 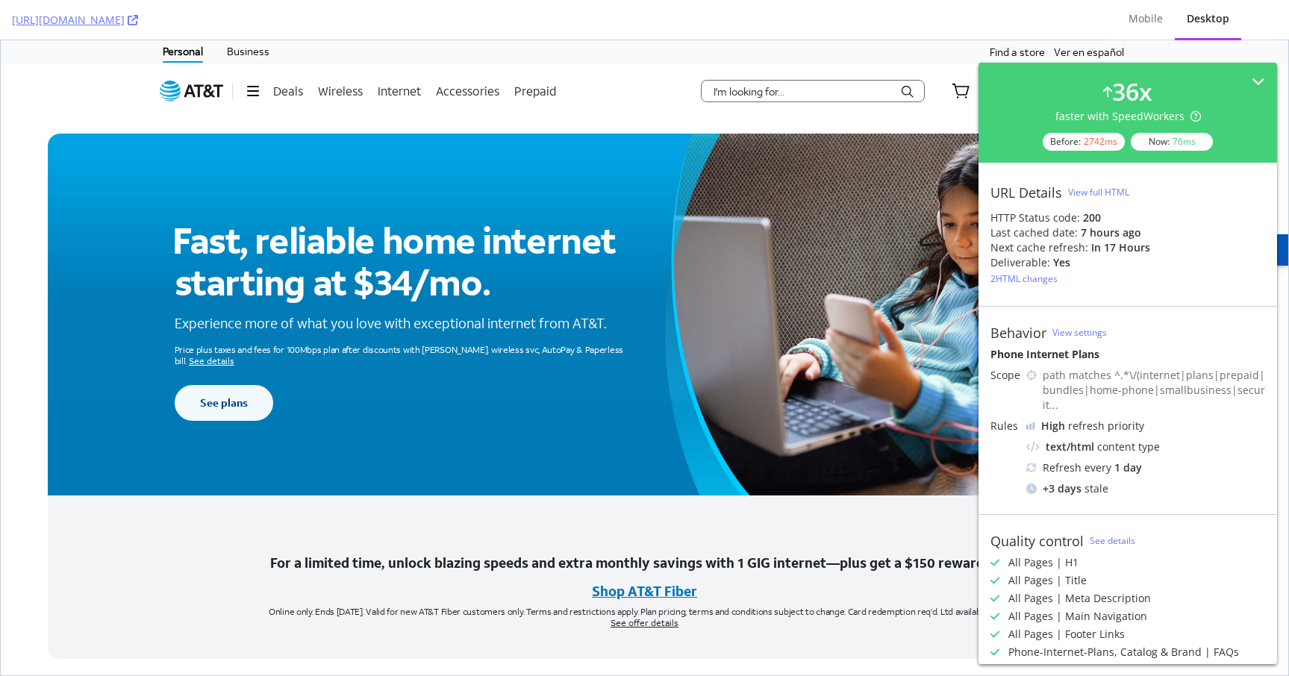 What do you see at coordinates (1039, 248) in the screenshot?
I see `div: Next cache refresh:` at bounding box center [1039, 248].